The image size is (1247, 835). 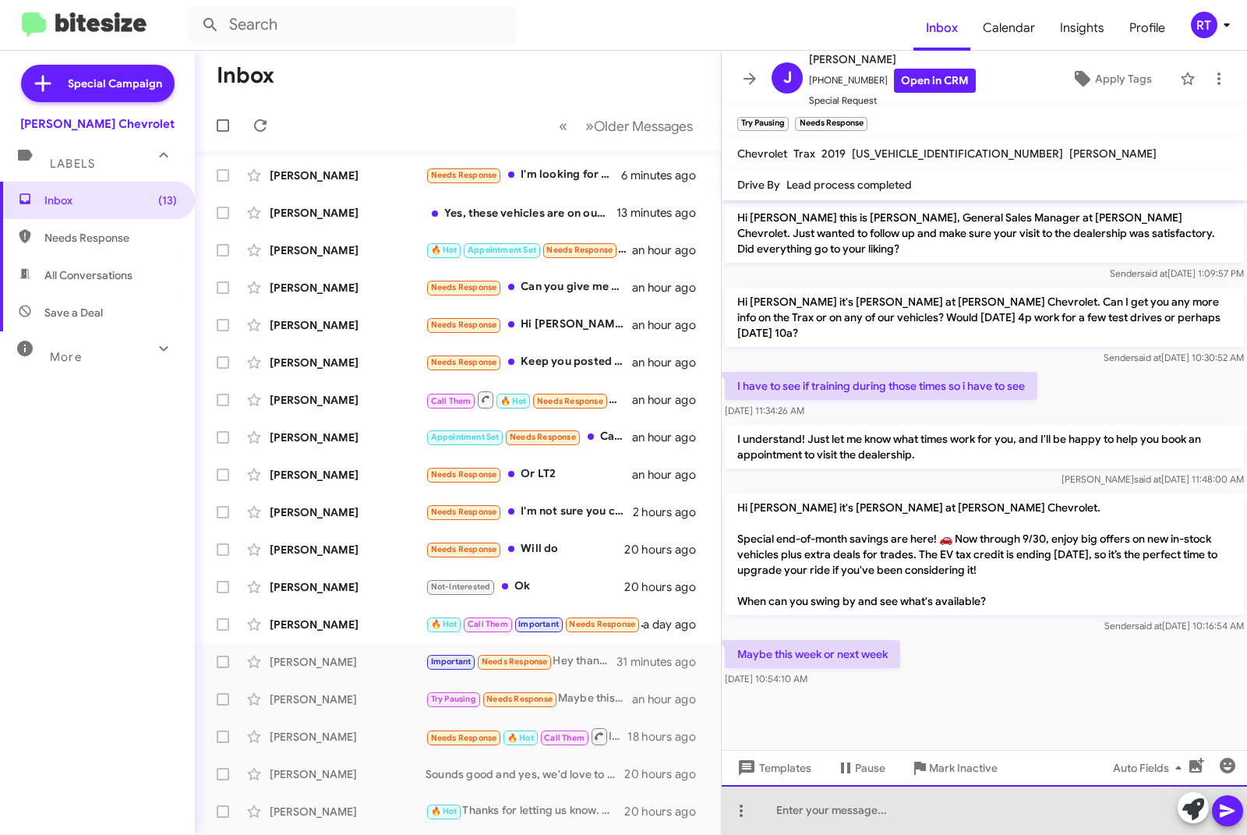 What do you see at coordinates (984, 447) in the screenshot?
I see `p: I understand! Just let me know what times work for you, and I'll be happy to help you book an app...` at bounding box center [984, 447].